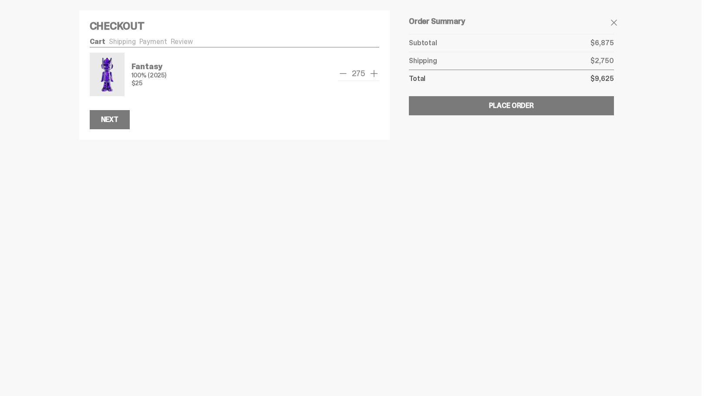 This screenshot has width=708, height=396. Describe the element at coordinates (110, 120) in the screenshot. I see `button: Next` at that location.